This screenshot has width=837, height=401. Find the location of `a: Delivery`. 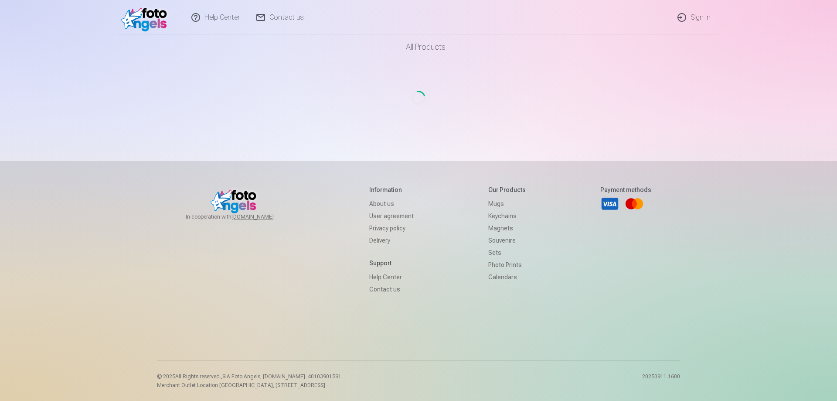

a: Delivery is located at coordinates (392, 240).